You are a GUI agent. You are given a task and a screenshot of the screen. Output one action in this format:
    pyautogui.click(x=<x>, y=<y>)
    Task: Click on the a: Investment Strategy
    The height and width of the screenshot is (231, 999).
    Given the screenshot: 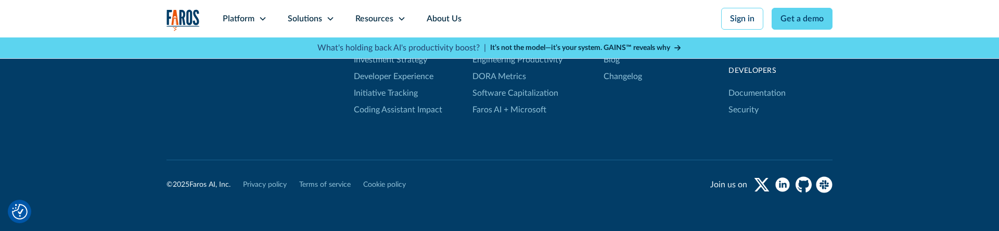 What is the action you would take?
    pyautogui.click(x=390, y=60)
    